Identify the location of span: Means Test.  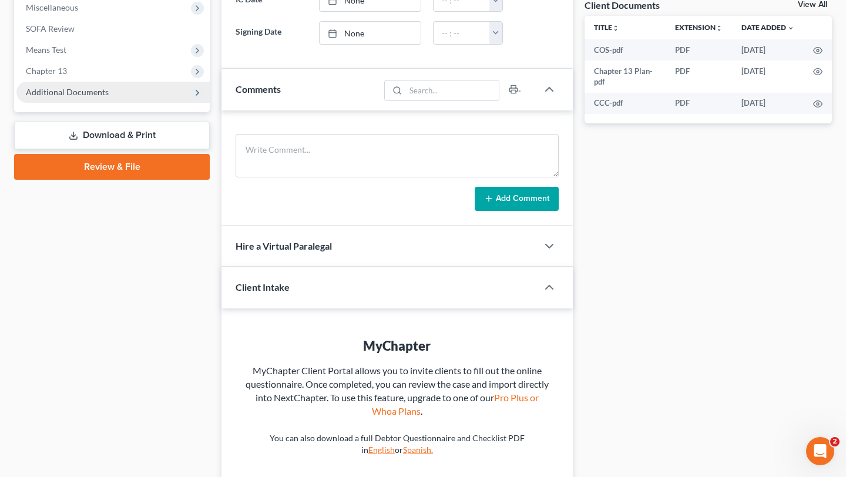
(46, 49).